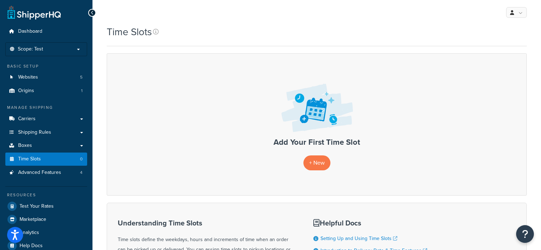 This screenshot has width=541, height=250. I want to click on span: Carriers, so click(27, 119).